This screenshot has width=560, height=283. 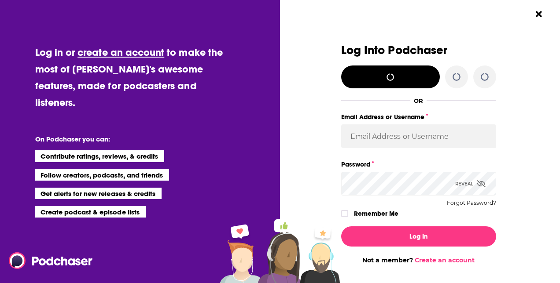 What do you see at coordinates (98, 194) in the screenshot?
I see `li: Get alerts for new releases & credits` at bounding box center [98, 194].